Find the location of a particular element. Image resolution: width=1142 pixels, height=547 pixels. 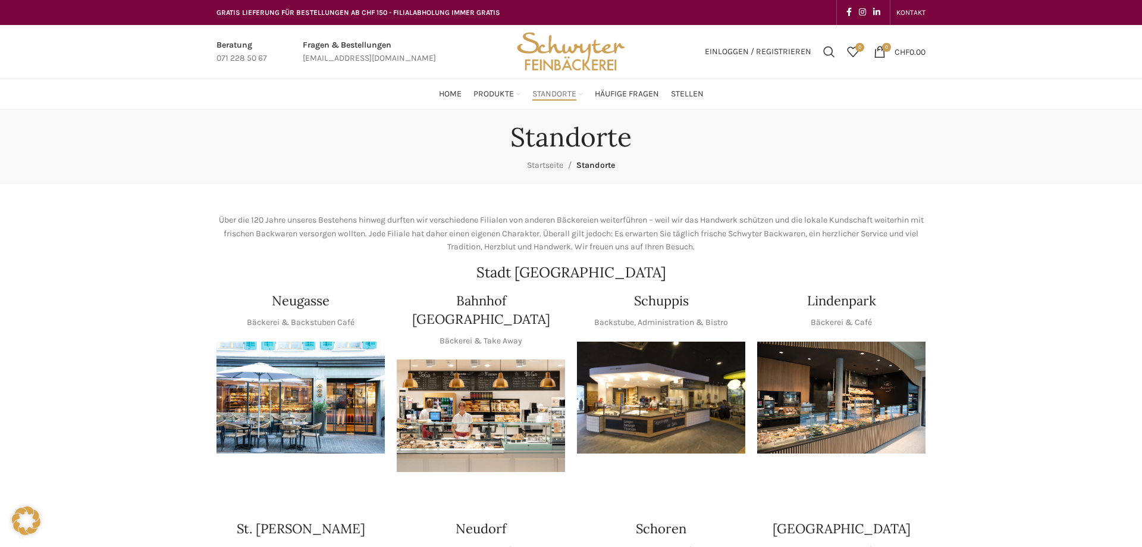

a: Instagram social link is located at coordinates (862, 12).